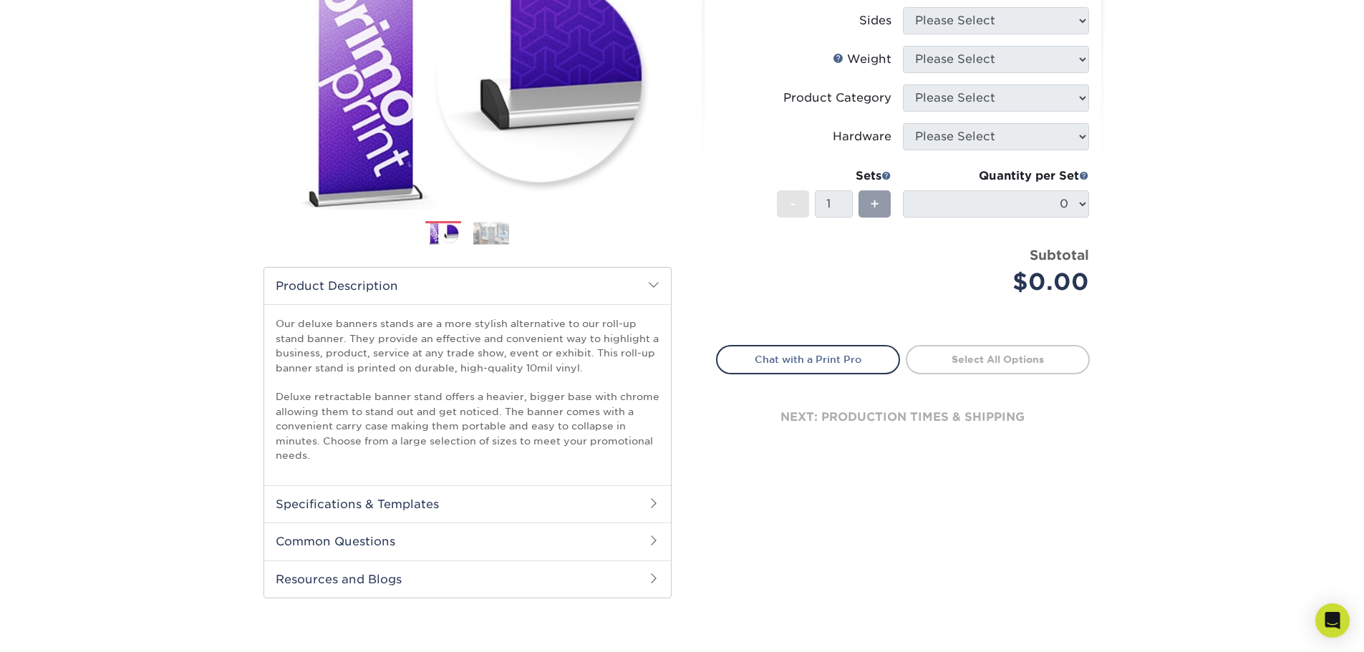  Describe the element at coordinates (443, 234) in the screenshot. I see `img: Banner Stands 01` at that location.